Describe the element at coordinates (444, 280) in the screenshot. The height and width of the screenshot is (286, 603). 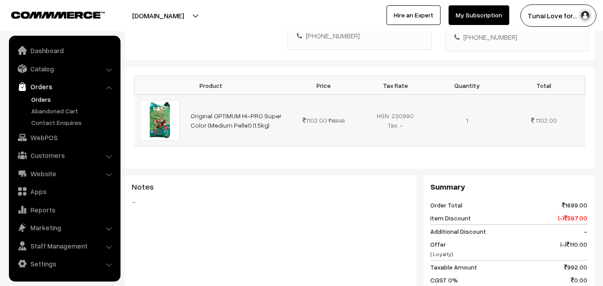
I see `span: CGST 0%` at that location.